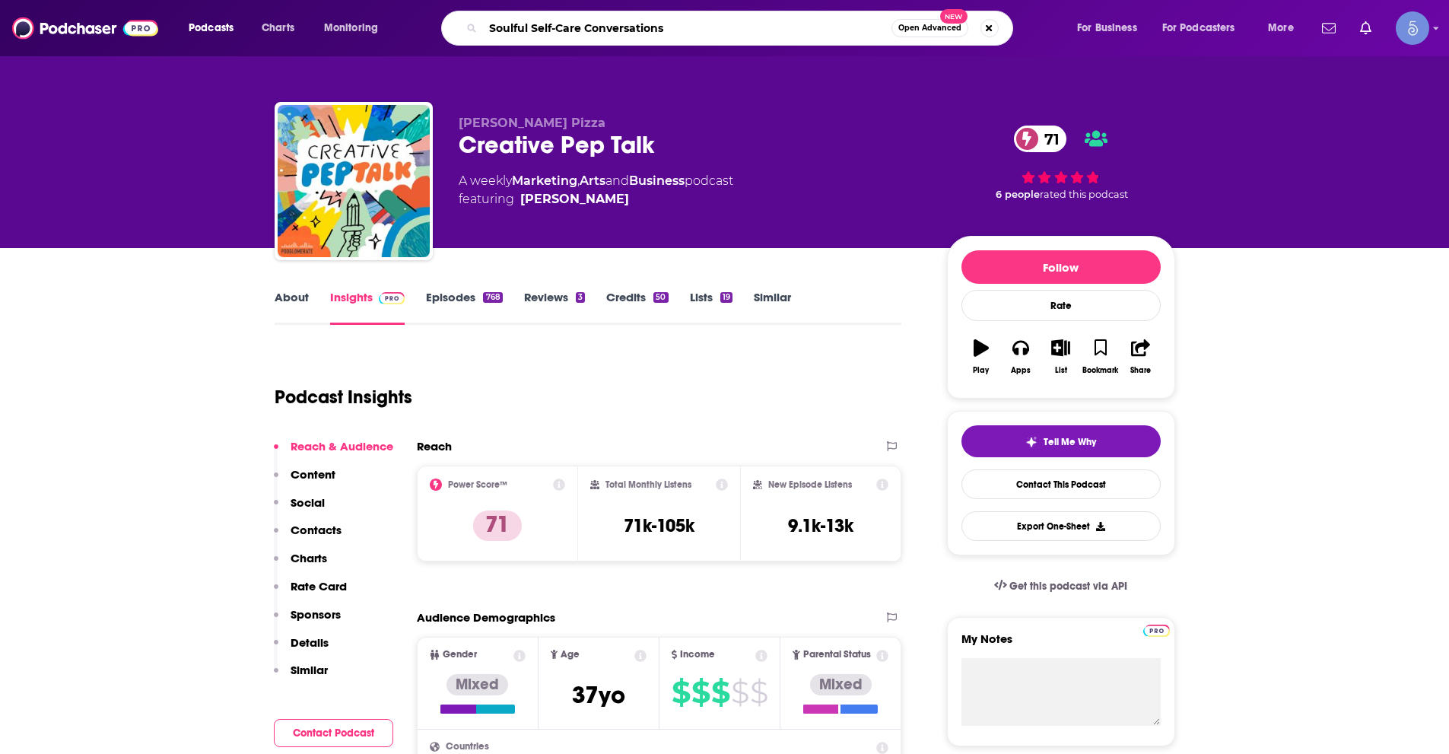 This screenshot has width=1449, height=754. I want to click on img: Podchaser - Follow, Share and Rate Podcasts, so click(85, 28).